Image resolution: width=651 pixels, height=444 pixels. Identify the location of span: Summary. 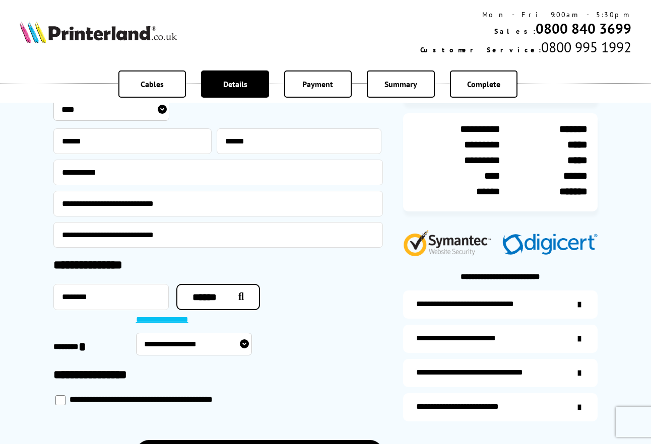
(401, 84).